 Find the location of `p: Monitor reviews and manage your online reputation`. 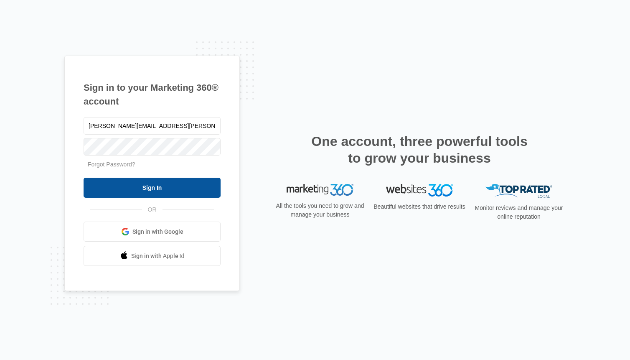

p: Monitor reviews and manage your online reputation is located at coordinates (519, 212).